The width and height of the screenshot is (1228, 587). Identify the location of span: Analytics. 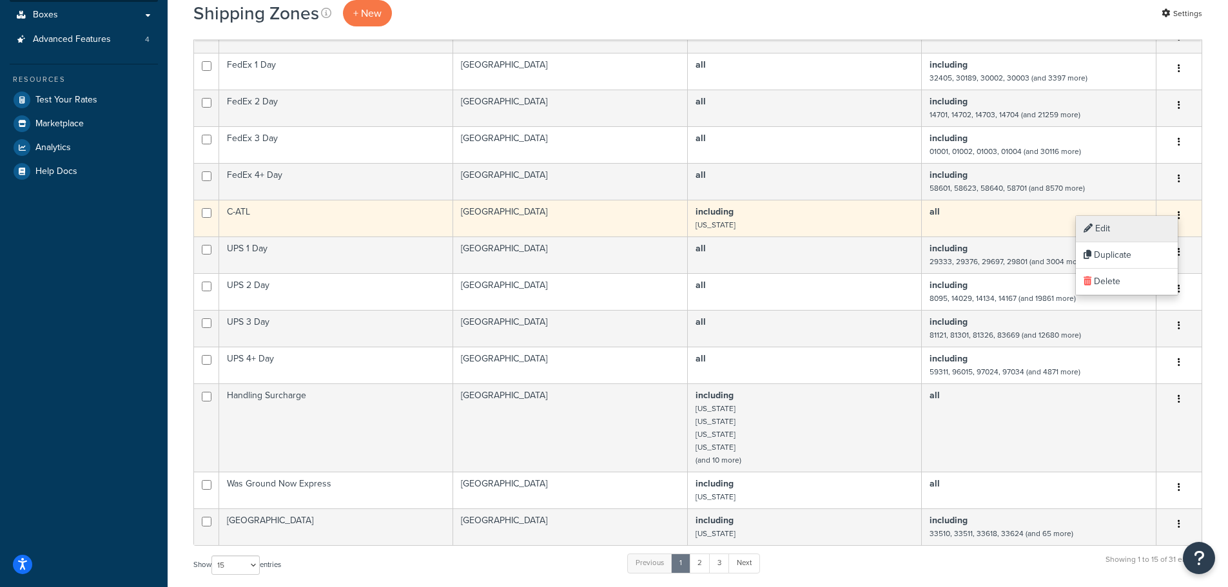
(53, 148).